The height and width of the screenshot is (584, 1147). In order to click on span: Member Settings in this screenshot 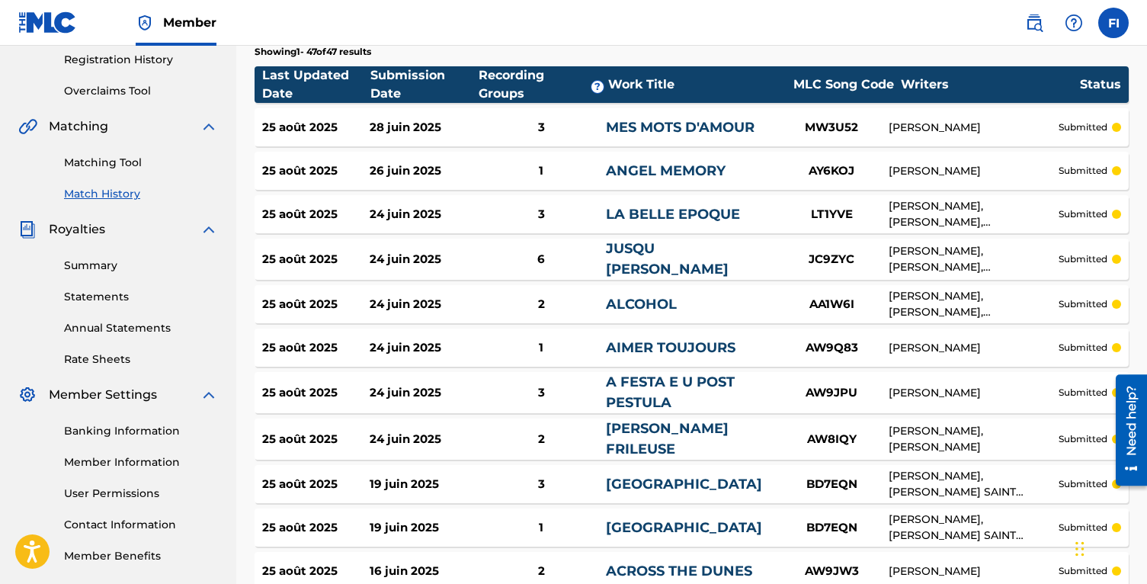, I will do `click(103, 395)`.